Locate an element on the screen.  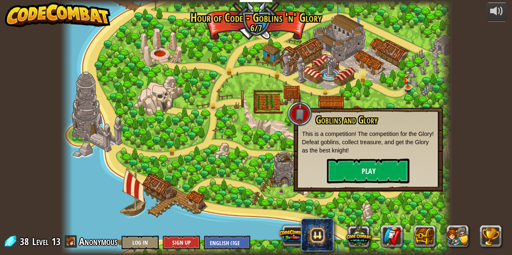
img: CodeCombat - Learn how to code by playing a game is located at coordinates (58, 15).